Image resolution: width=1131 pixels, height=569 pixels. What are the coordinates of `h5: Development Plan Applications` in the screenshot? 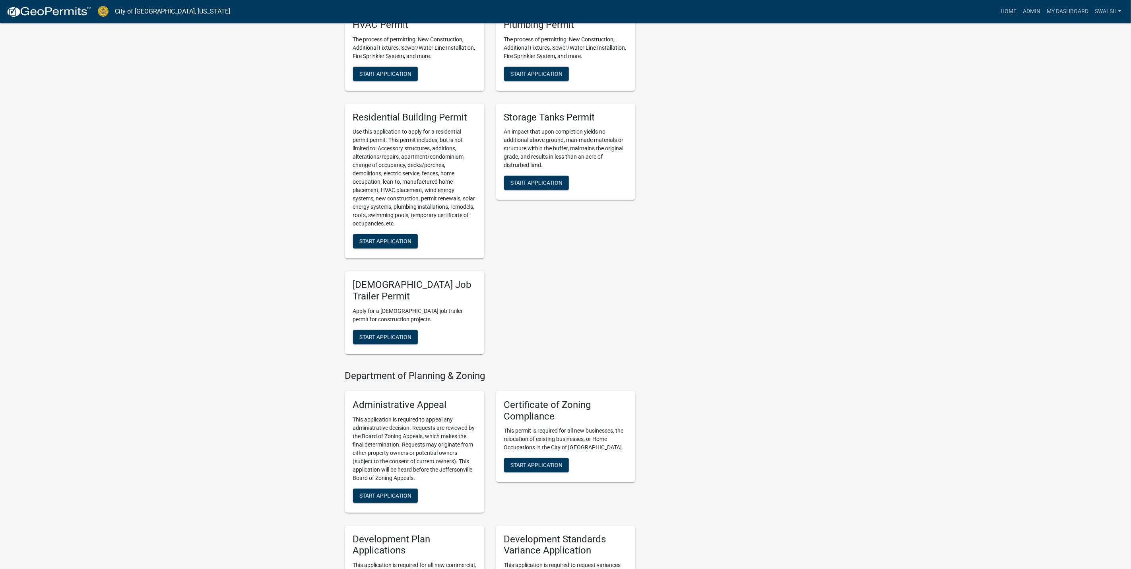 It's located at (415, 545).